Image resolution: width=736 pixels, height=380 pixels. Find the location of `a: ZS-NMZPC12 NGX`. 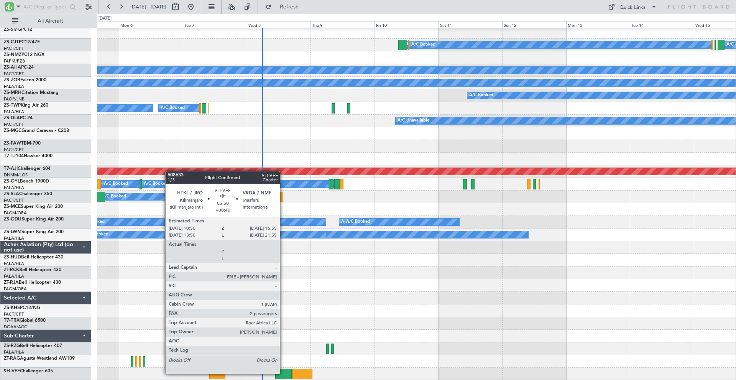

a: ZS-NMZPC12 NGX is located at coordinates (24, 55).